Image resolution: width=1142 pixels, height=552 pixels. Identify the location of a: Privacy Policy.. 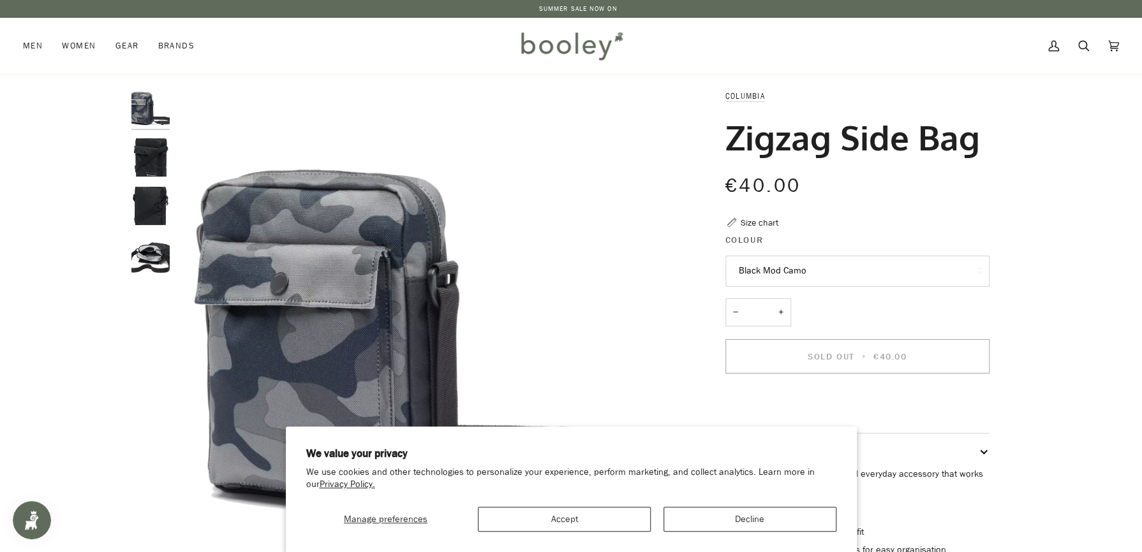
(347, 484).